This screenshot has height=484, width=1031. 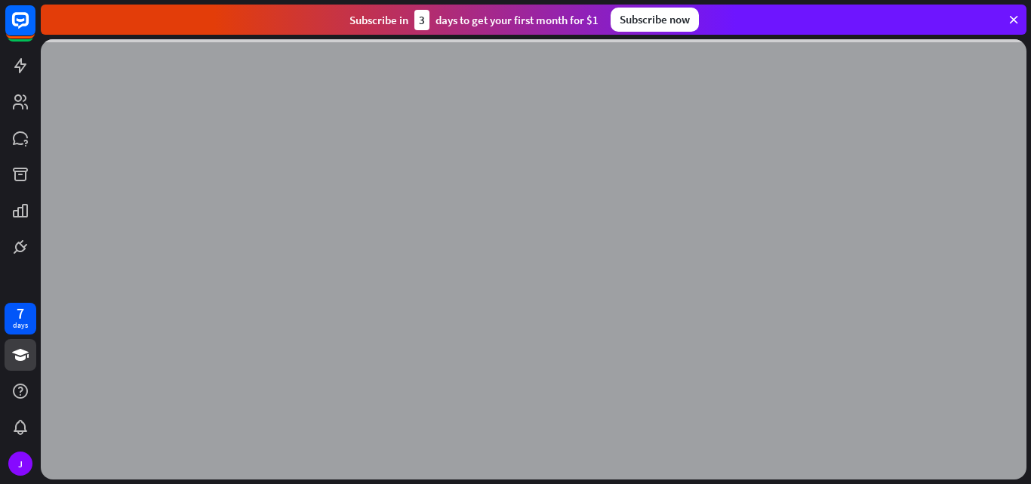 What do you see at coordinates (20, 313) in the screenshot?
I see `div: 7` at bounding box center [20, 313].